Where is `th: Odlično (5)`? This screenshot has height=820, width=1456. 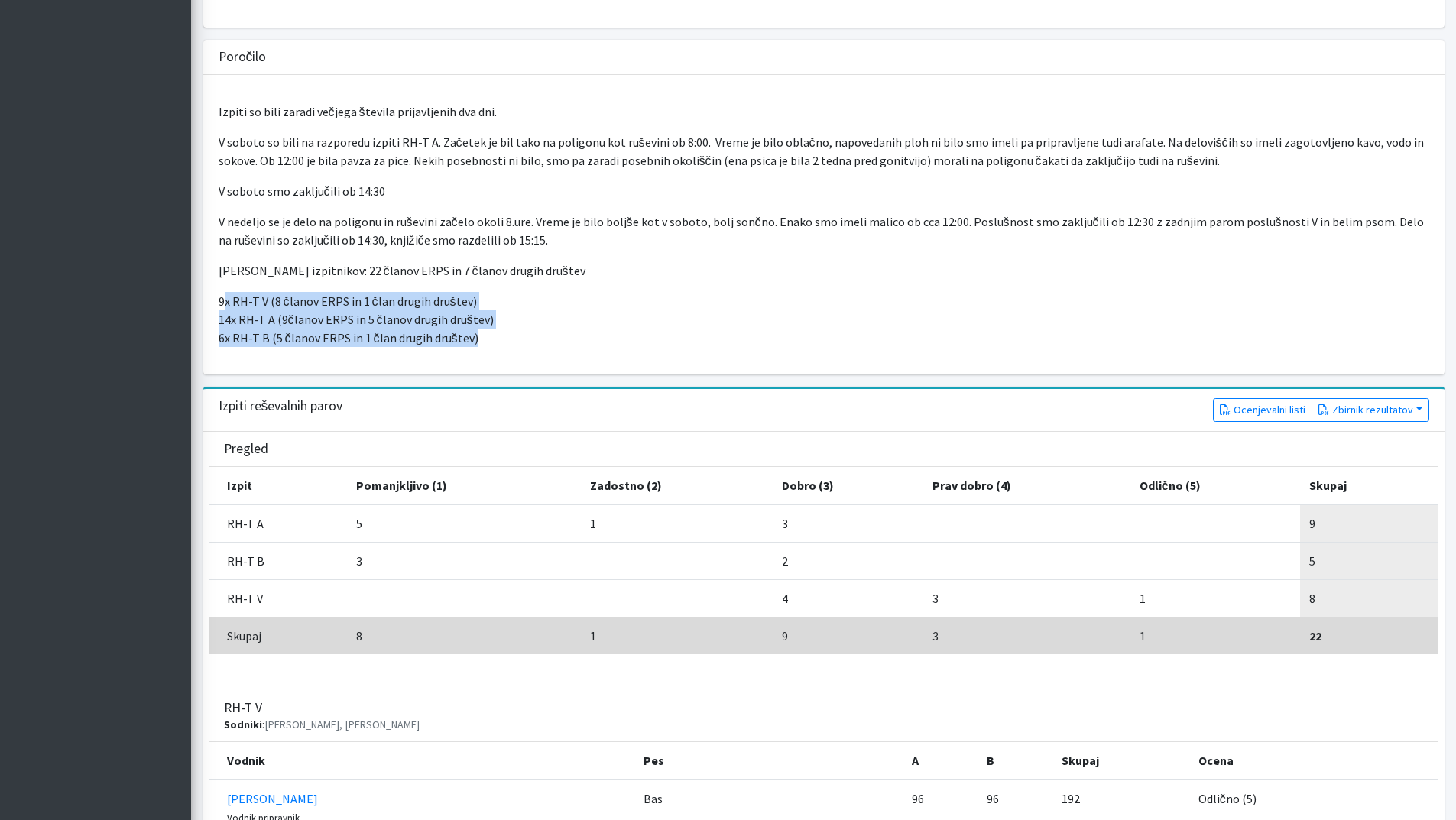 th: Odlično (5) is located at coordinates (1215, 485).